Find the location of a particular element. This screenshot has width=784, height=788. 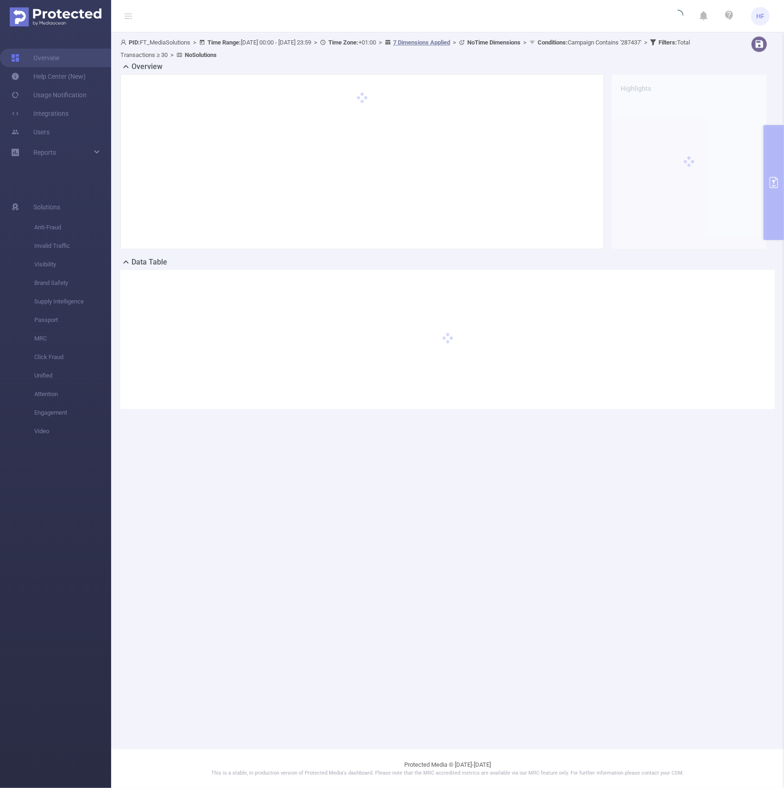

a: Integrations is located at coordinates (40, 113).